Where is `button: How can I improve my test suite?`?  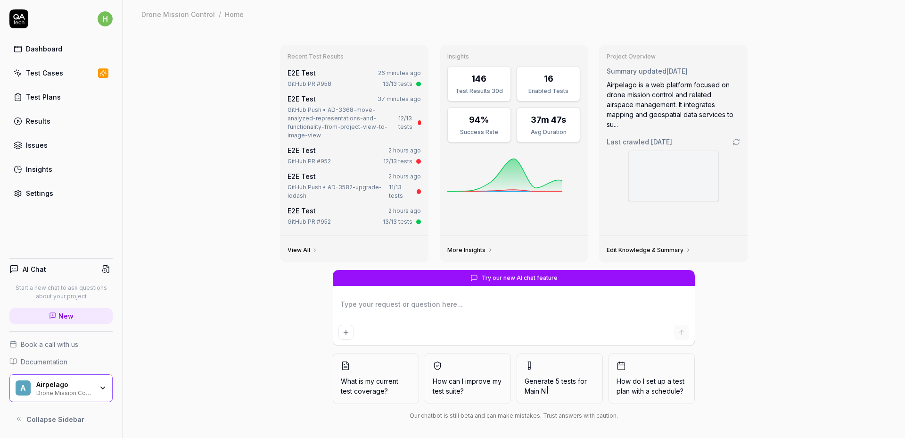 button: How can I improve my test suite? is located at coordinates (468, 378).